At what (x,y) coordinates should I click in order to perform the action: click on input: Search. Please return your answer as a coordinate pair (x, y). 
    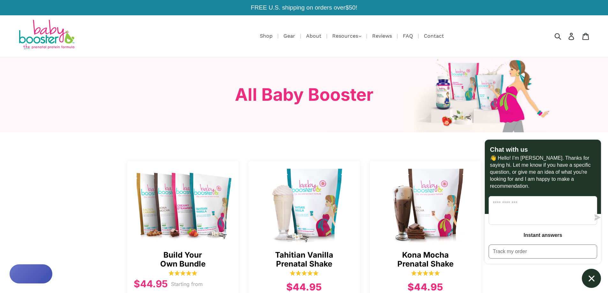
    Looking at the image, I should click on (565, 36).